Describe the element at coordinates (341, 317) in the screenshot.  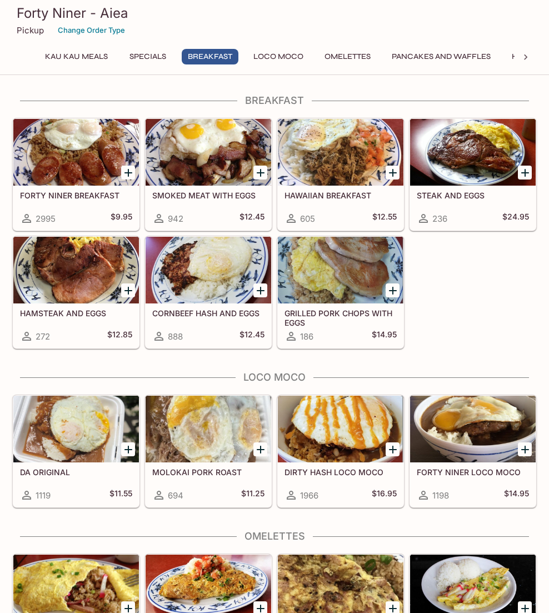
I see `h5: GRILLED PORK CHOPS WITH EGGS` at that location.